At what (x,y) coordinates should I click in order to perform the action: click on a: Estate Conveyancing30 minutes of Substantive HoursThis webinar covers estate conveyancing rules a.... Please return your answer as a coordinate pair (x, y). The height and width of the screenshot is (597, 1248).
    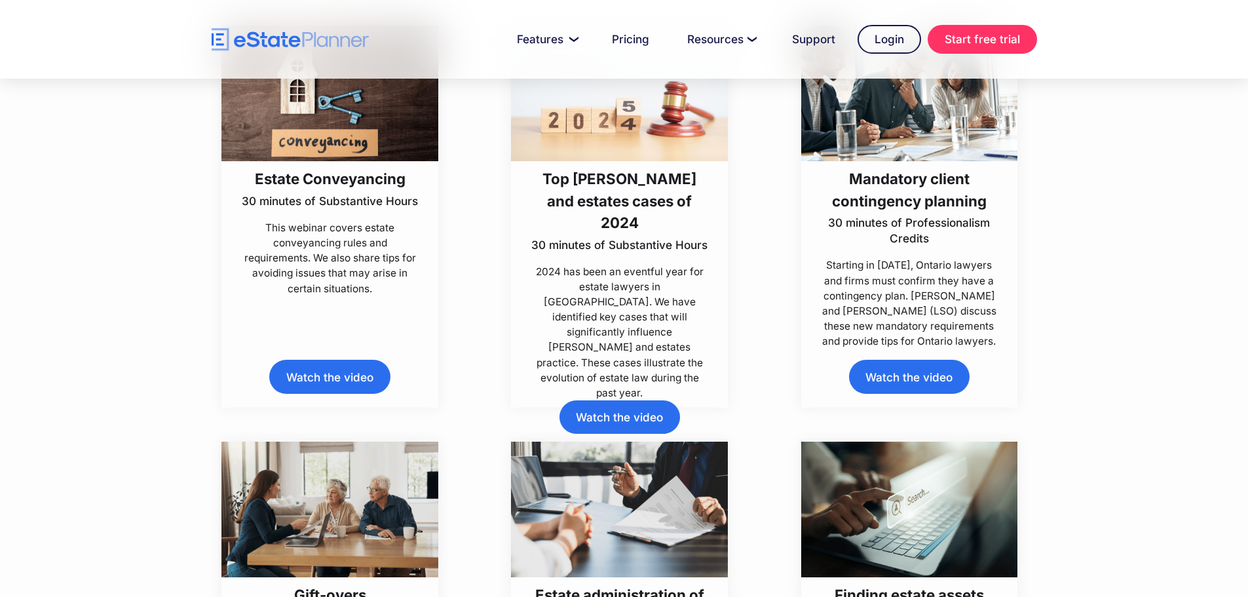
    Looking at the image, I should click on (329, 160).